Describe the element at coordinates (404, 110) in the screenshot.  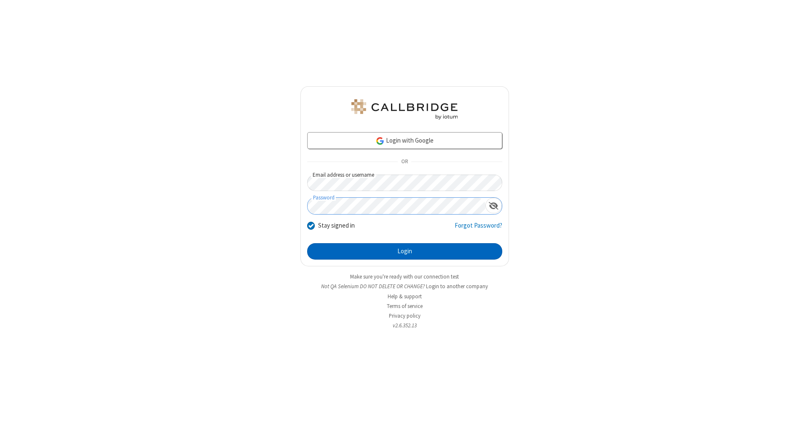
I see `img: QA Selenium DO NOT DELETE OR CHANGE` at that location.